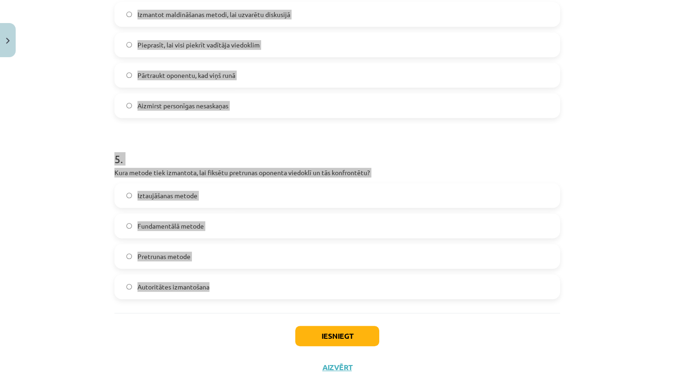  I want to click on img: icon-close-lesson-0947bae3869378f0d4975bcd49f059093ad1ed9edebbc8119c70593378902aed.svg, so click(8, 41).